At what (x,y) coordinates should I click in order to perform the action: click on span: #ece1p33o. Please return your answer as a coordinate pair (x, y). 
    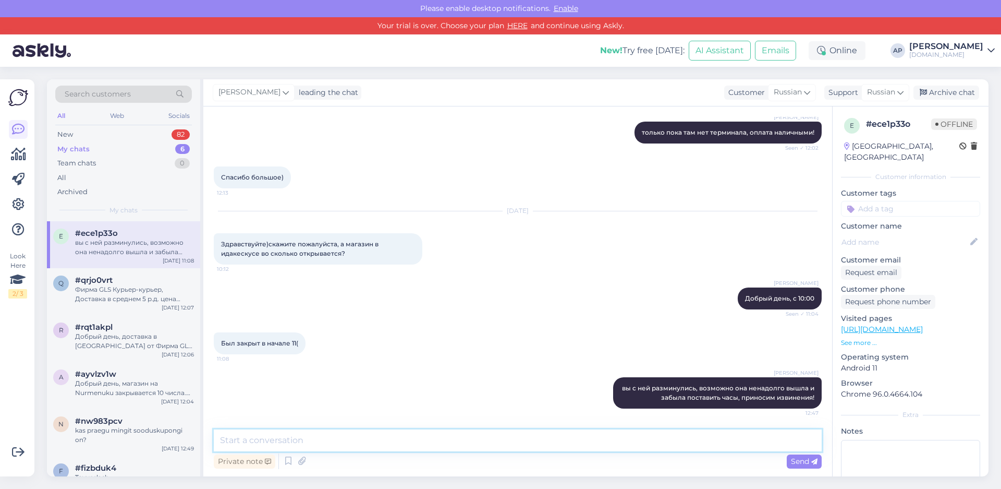
    Looking at the image, I should click on (96, 233).